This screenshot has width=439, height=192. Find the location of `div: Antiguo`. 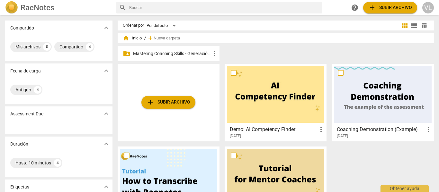

div: Antiguo is located at coordinates (23, 90).